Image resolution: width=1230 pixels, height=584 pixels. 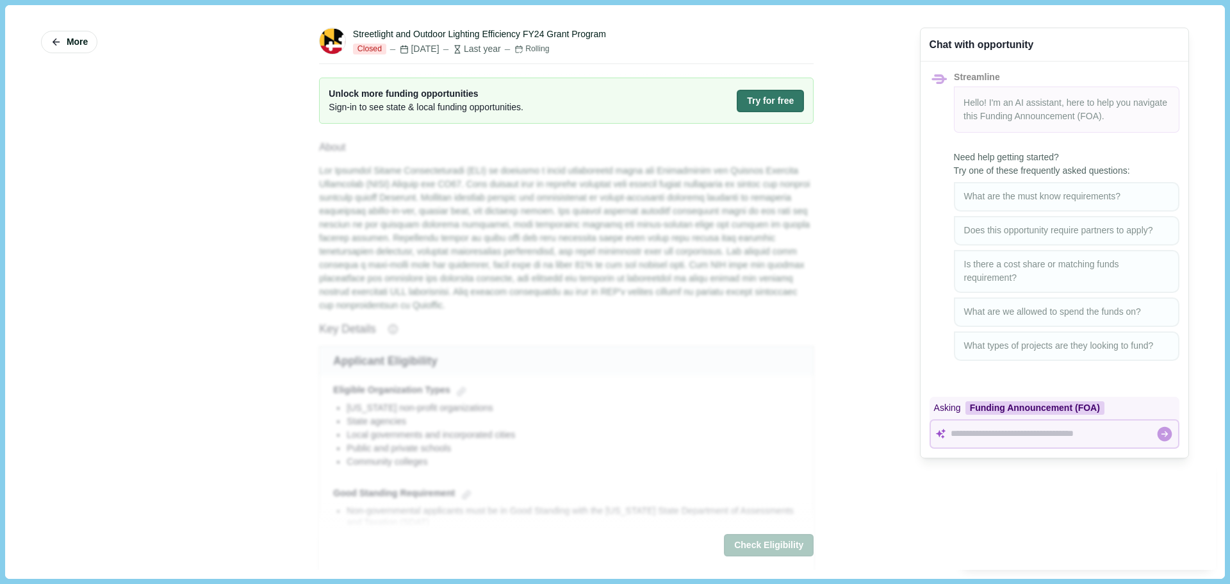 I want to click on img: logo.png, so click(x=332, y=41).